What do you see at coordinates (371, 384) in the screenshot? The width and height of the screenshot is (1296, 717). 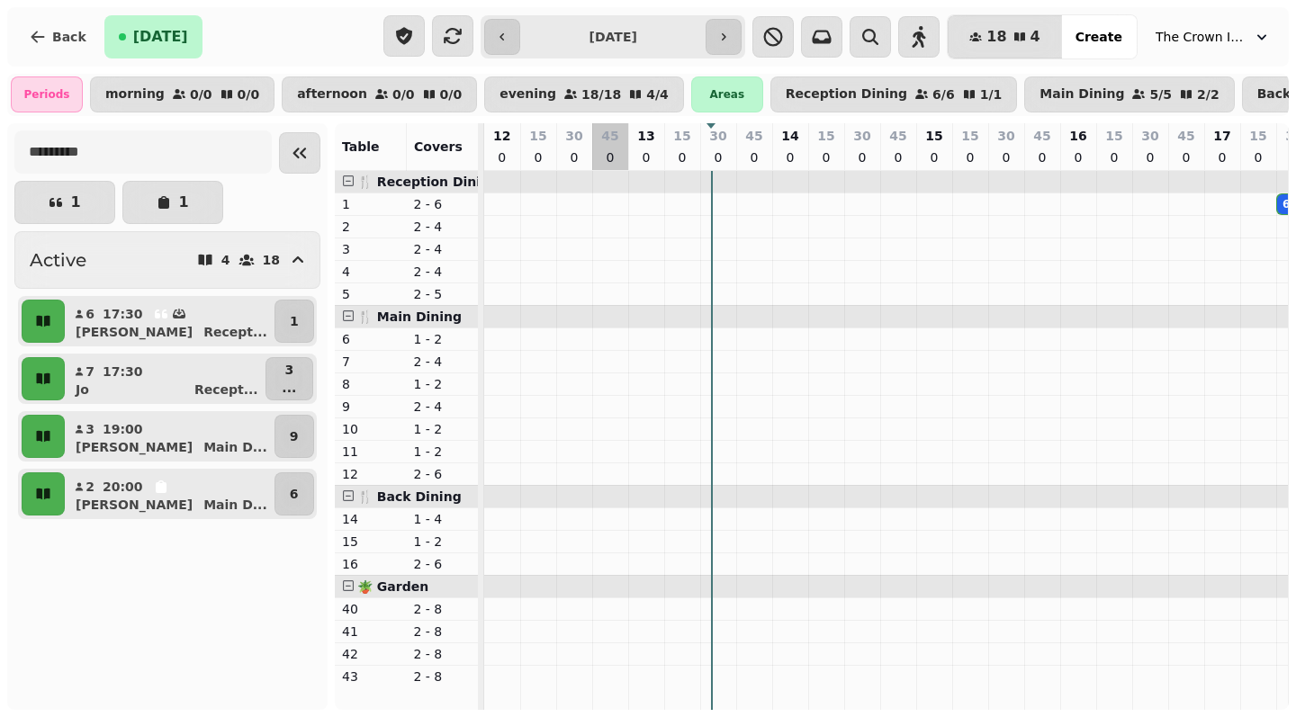 I see `p: 8` at bounding box center [371, 384].